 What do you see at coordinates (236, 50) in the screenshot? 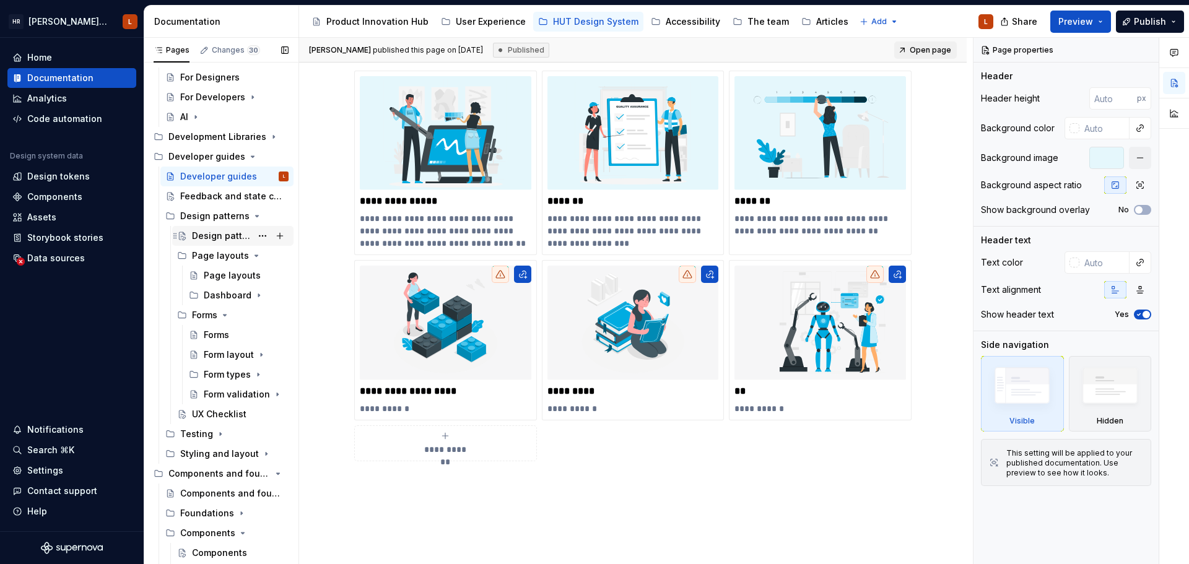
I see `div: Changes` at bounding box center [236, 50].